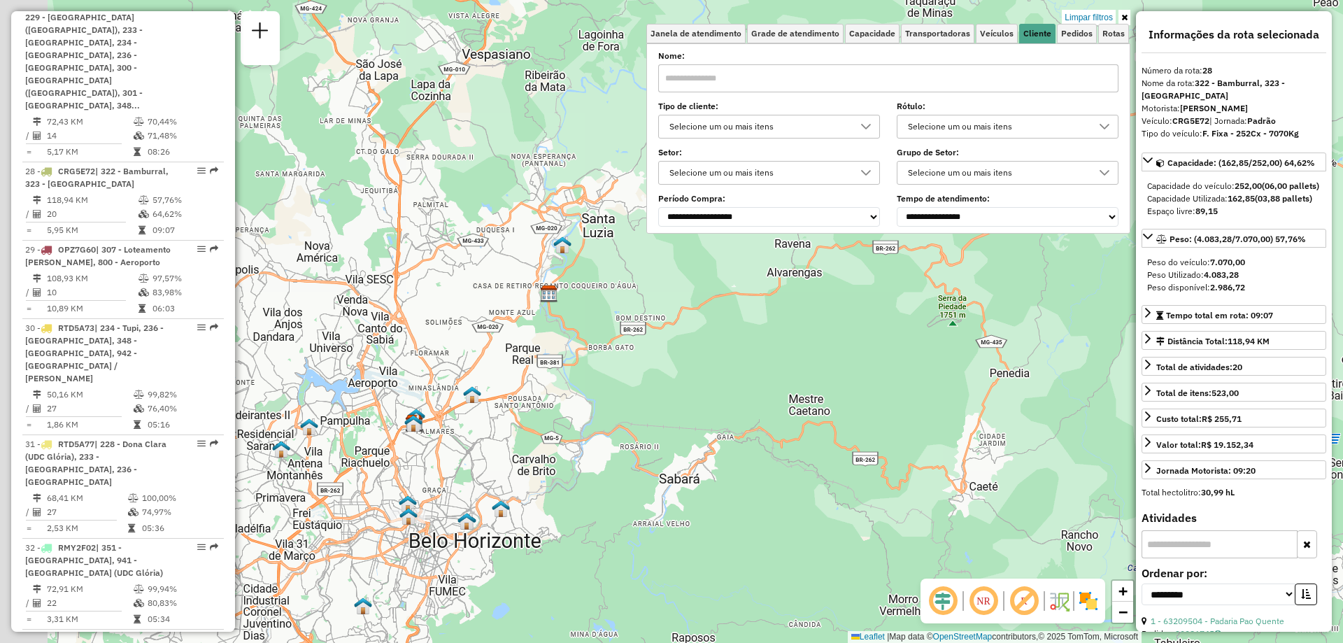  I want to click on span: 29 -, so click(98, 255).